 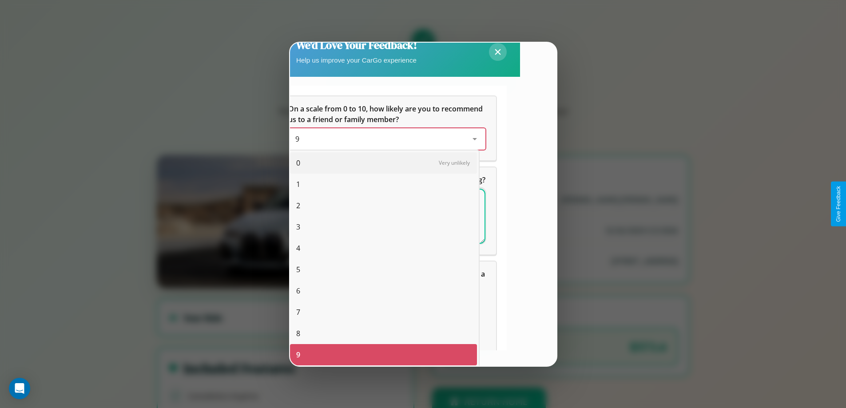 What do you see at coordinates (298, 206) in the screenshot?
I see `span: 2` at bounding box center [298, 206].